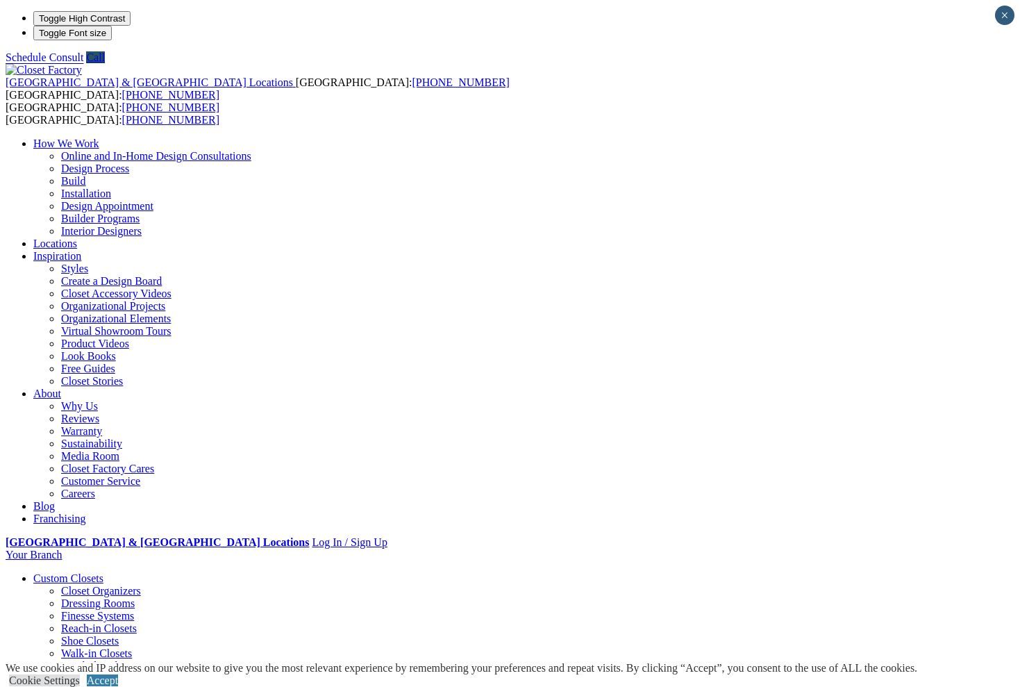 The width and height of the screenshot is (1020, 687). Describe the element at coordinates (100, 218) in the screenshot. I see `a: Builder Programs` at that location.